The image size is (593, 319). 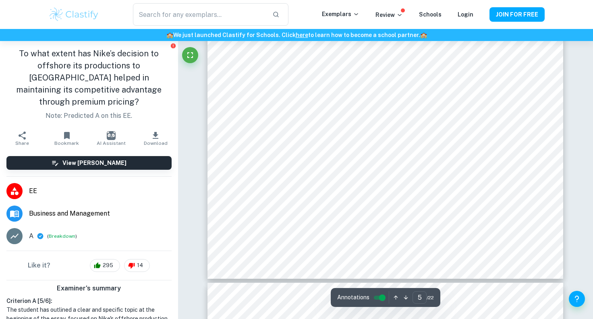 What do you see at coordinates (108, 266) in the screenshot?
I see `span: 295` at bounding box center [108, 266].